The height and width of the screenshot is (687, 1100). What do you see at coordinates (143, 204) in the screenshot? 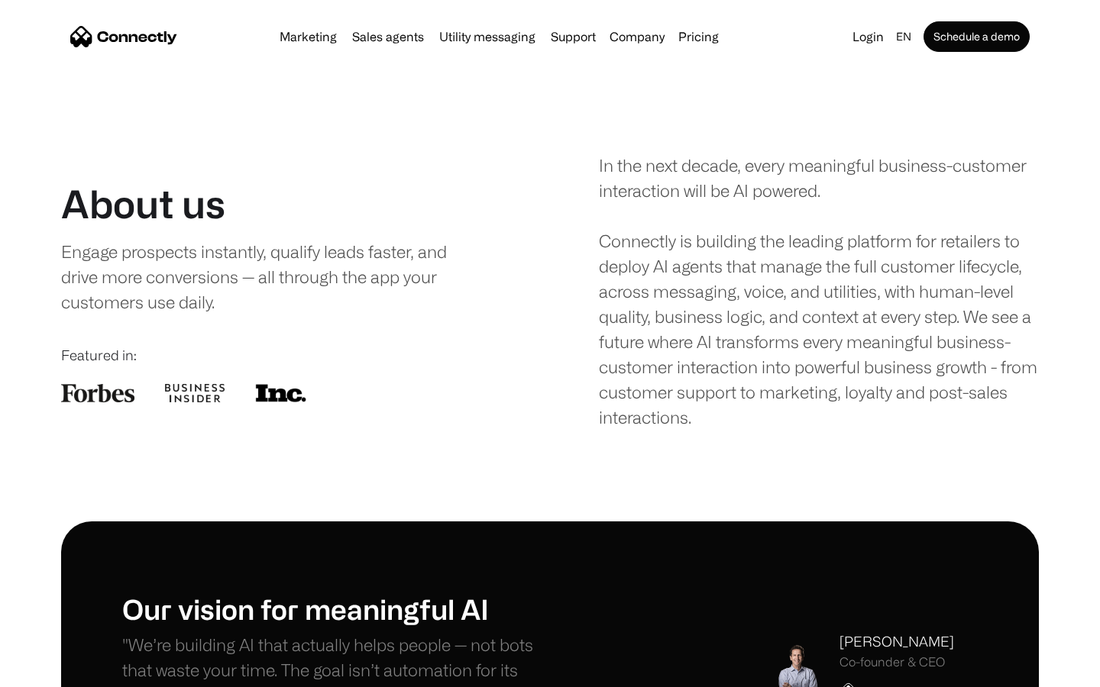
I see `h1: About us` at bounding box center [143, 204].